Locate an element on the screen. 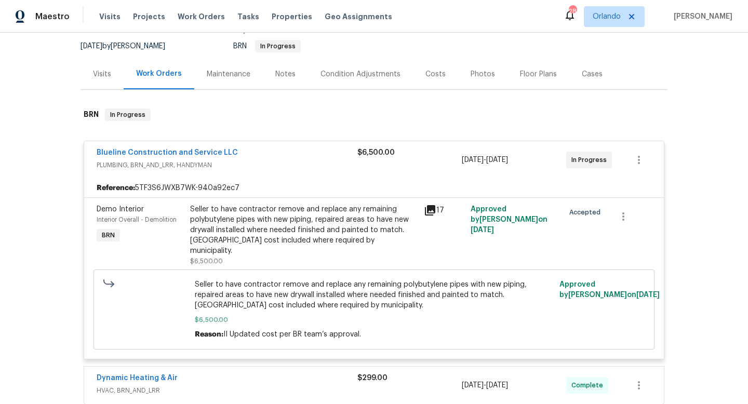 This screenshot has height=404, width=748. a: Blueline Construction and Service LLC is located at coordinates (167, 153).